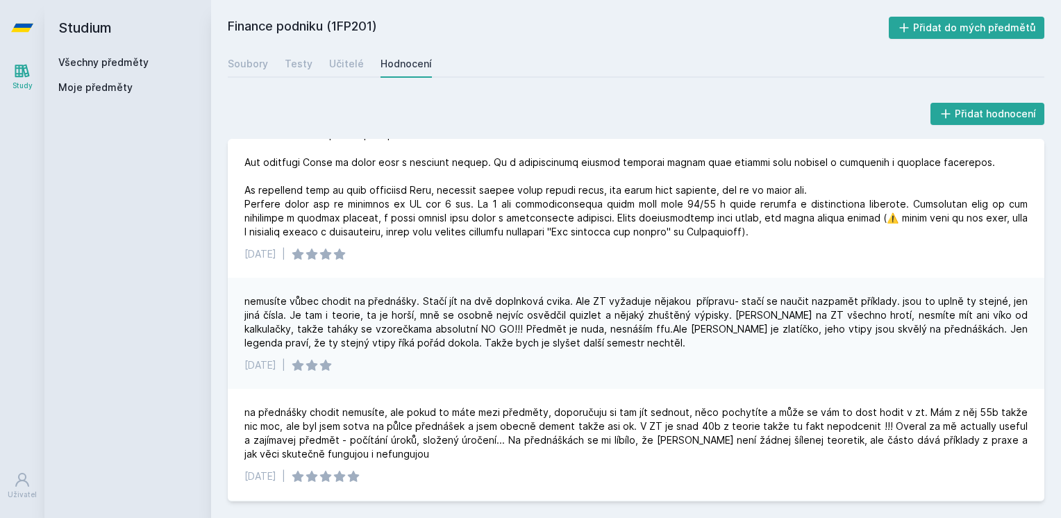 Image resolution: width=1061 pixels, height=518 pixels. Describe the element at coordinates (299, 64) in the screenshot. I see `a: Testy` at that location.